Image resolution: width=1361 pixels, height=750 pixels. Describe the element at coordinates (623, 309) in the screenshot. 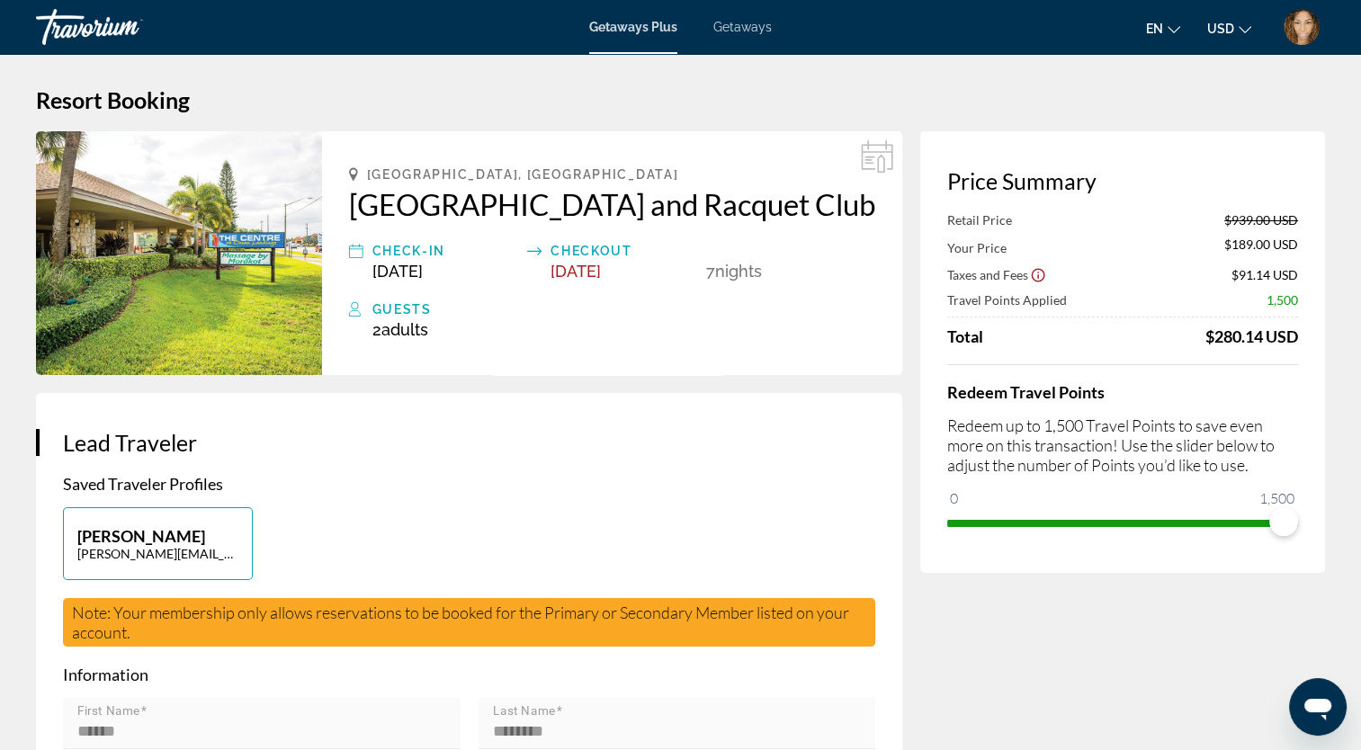

I see `div: Guests` at that location.